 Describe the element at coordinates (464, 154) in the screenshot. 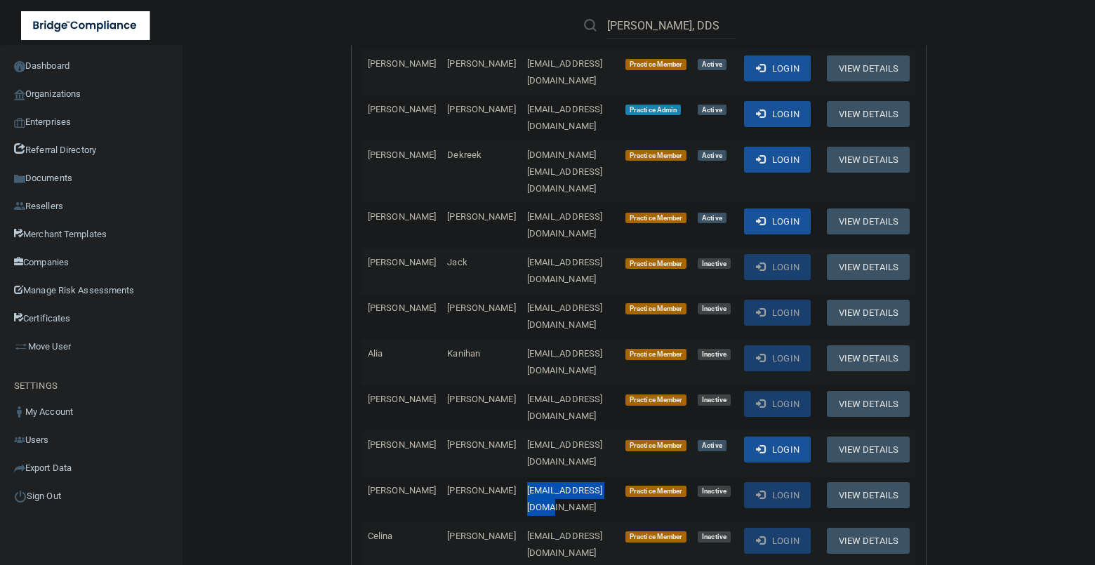

I see `span: Dekreek` at that location.